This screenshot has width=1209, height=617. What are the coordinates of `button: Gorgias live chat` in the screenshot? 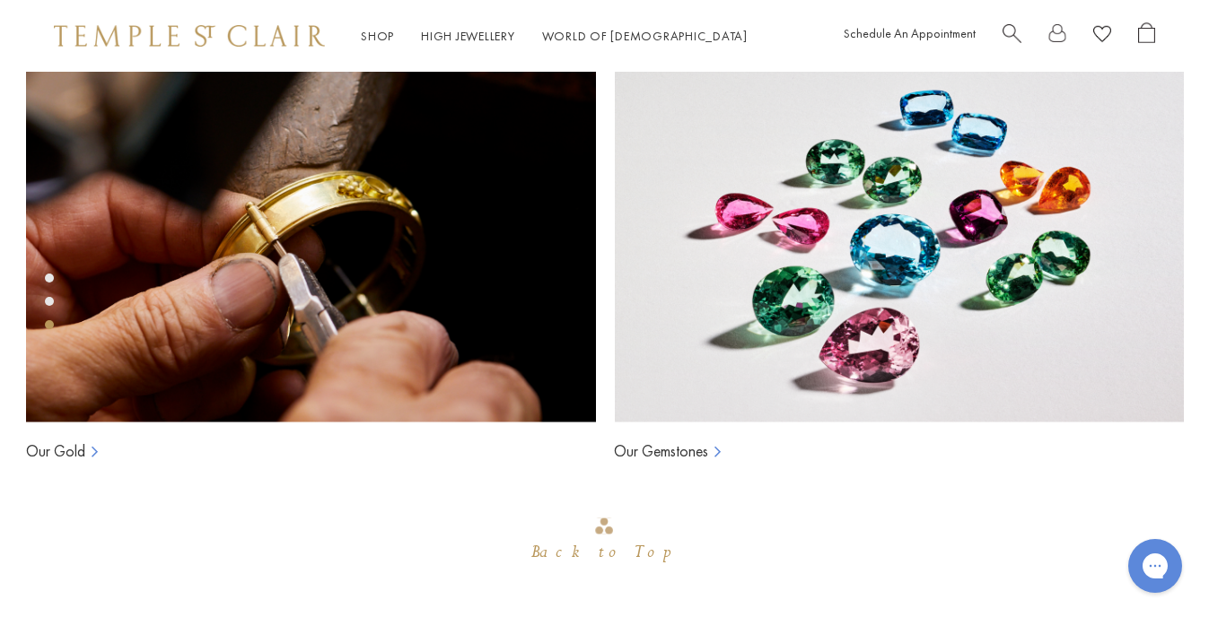 It's located at (36, 33).